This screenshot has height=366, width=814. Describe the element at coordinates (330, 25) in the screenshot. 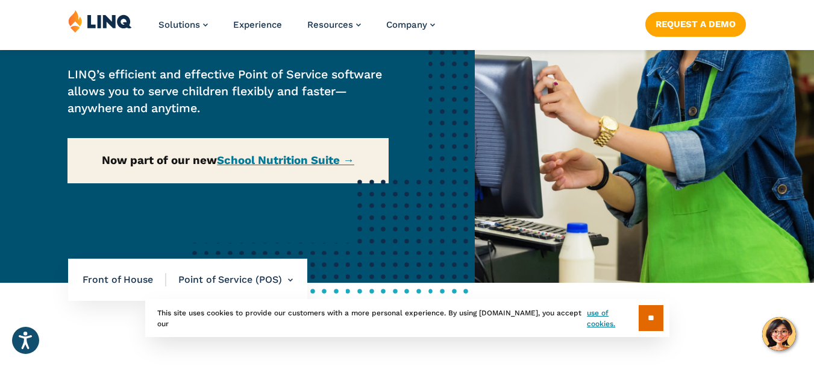

I see `span: Resources` at that location.